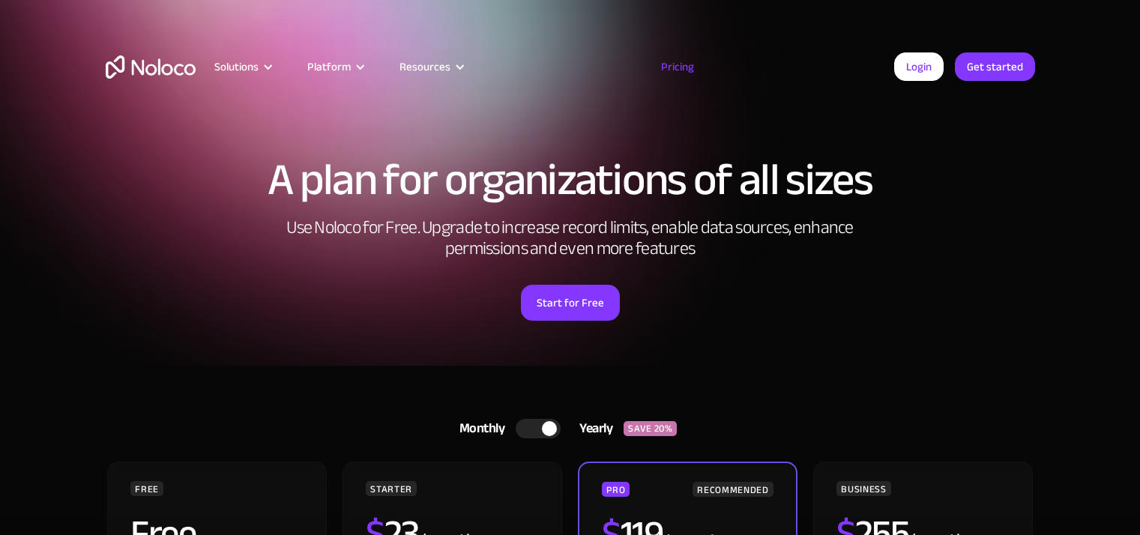 This screenshot has width=1140, height=535. Describe the element at coordinates (733, 490) in the screenshot. I see `div: RECOMMENDED` at that location.